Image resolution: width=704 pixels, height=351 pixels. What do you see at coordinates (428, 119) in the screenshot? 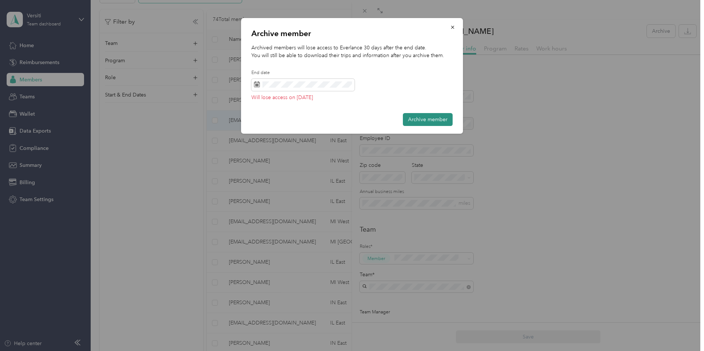
I see `button: Archive member` at bounding box center [428, 119].